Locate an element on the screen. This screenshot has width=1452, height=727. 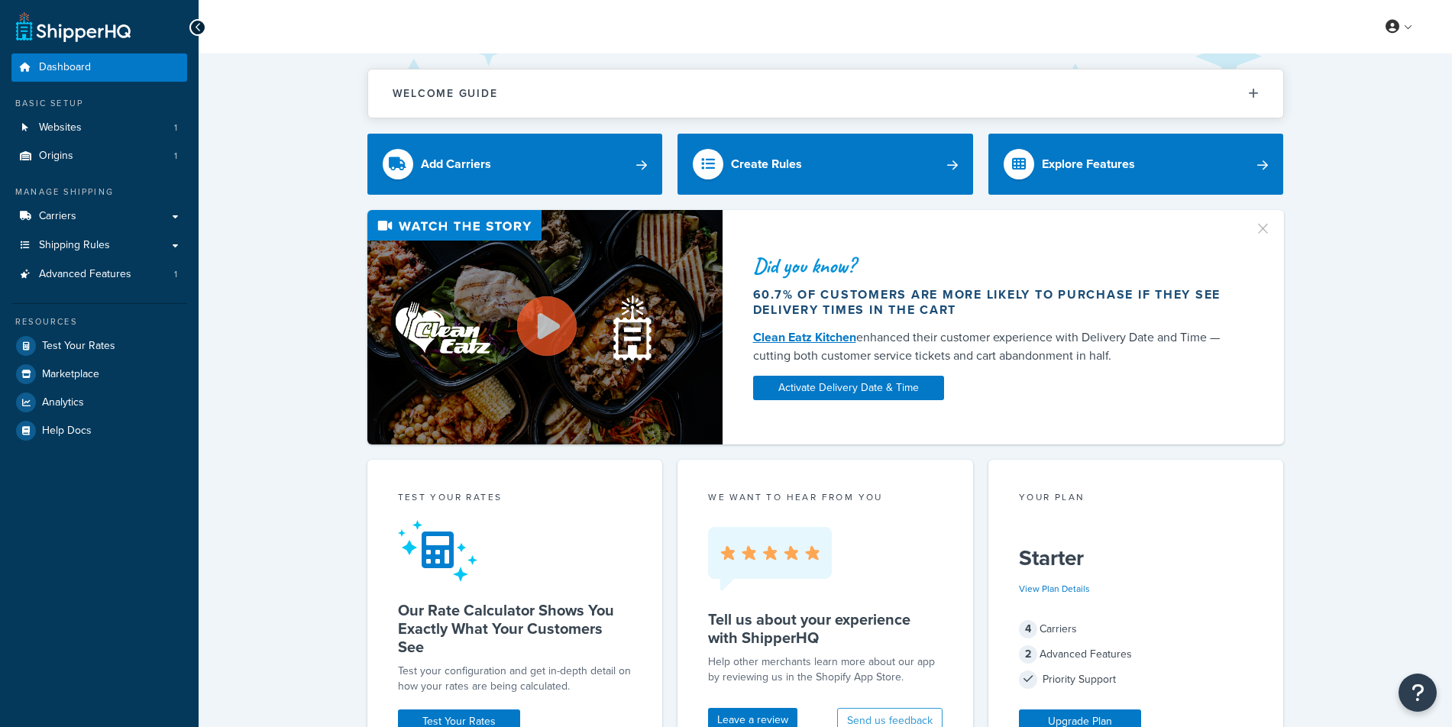
div: Your Plan is located at coordinates (1136, 499).